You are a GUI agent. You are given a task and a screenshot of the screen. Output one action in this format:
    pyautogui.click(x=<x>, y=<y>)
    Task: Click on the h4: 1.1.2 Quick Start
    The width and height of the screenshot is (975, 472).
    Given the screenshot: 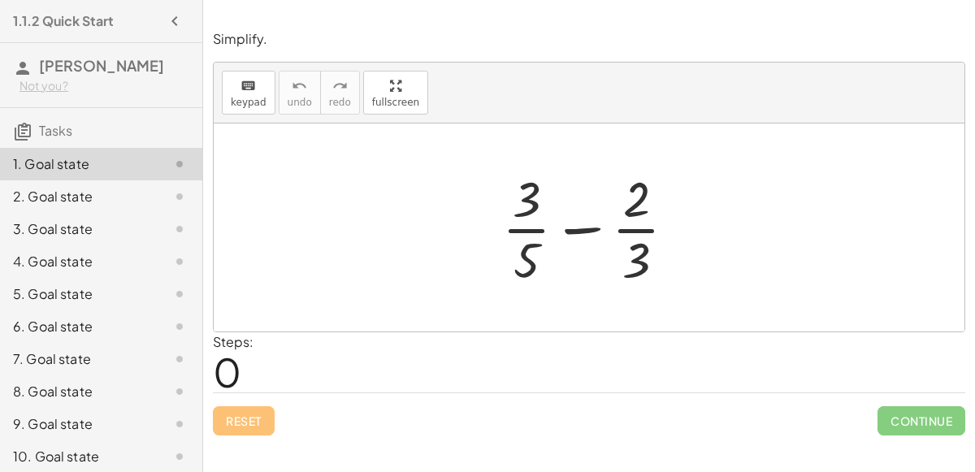 What is the action you would take?
    pyautogui.click(x=63, y=21)
    